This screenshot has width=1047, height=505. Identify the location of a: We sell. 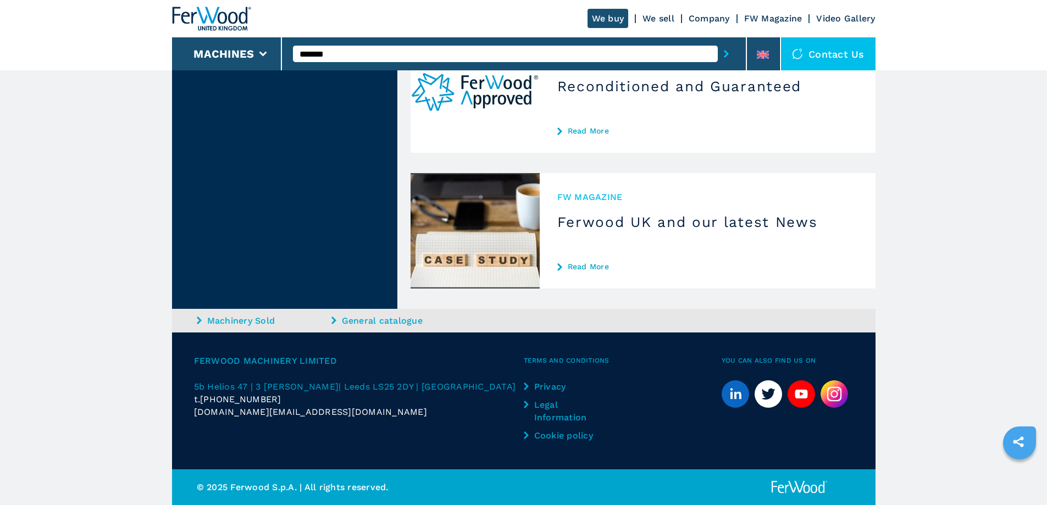
(658, 18).